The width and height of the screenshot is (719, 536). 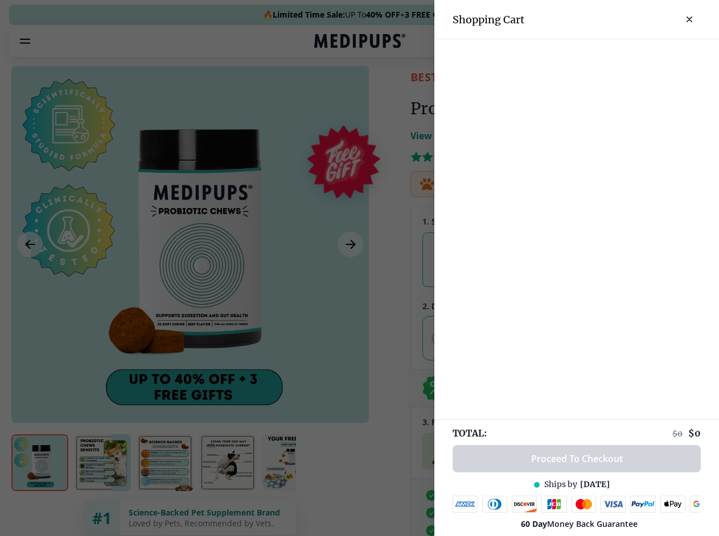 What do you see at coordinates (579, 524) in the screenshot?
I see `span: Money Back Guarantee` at bounding box center [579, 524].